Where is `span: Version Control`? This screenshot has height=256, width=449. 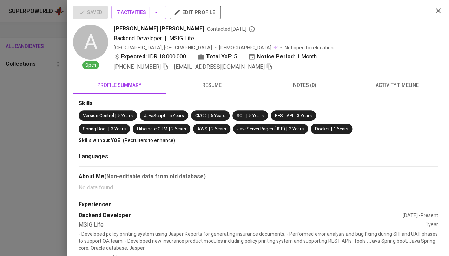
span: Version Control is located at coordinates (98, 115).